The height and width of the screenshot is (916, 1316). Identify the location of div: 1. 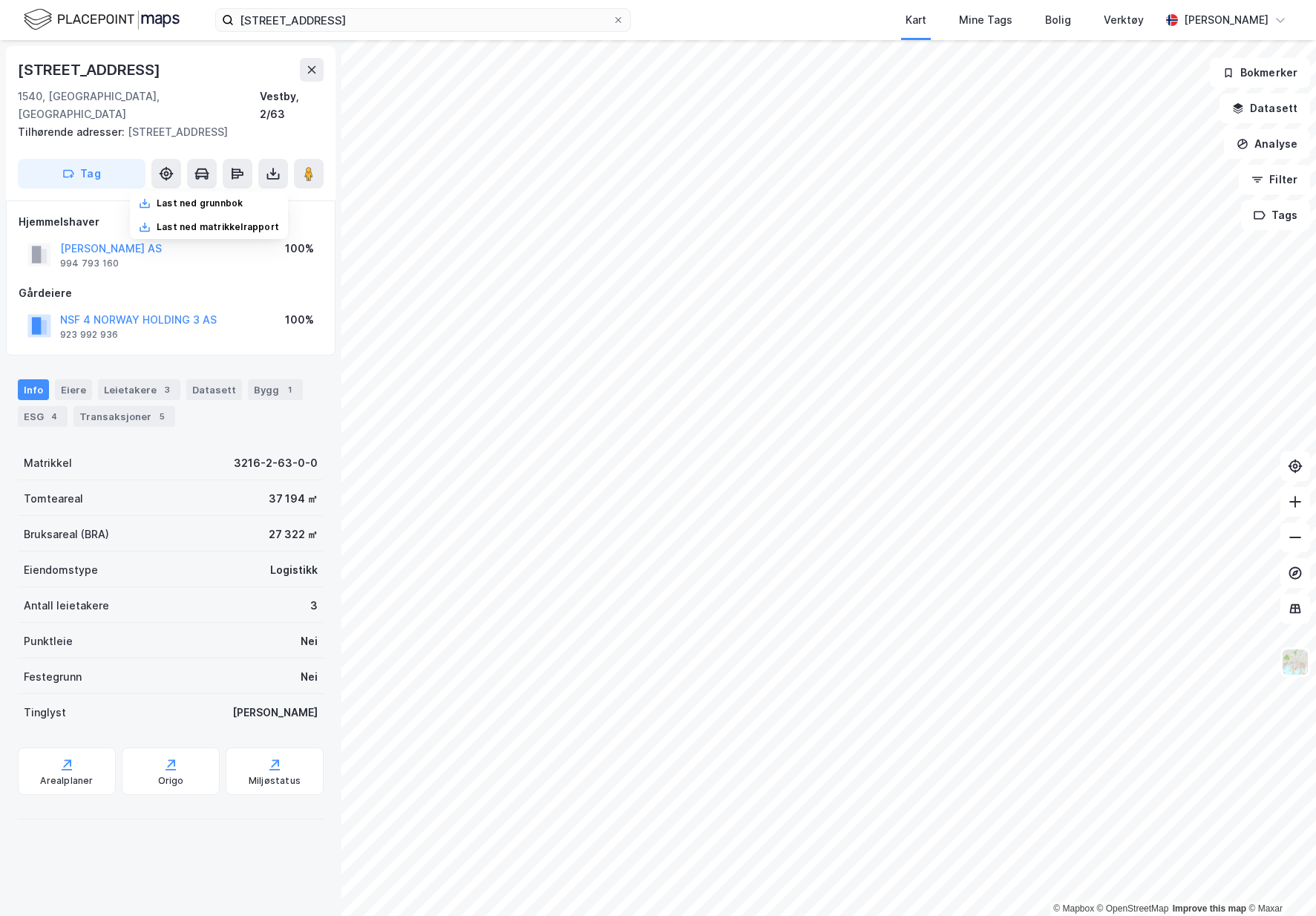
(289, 390).